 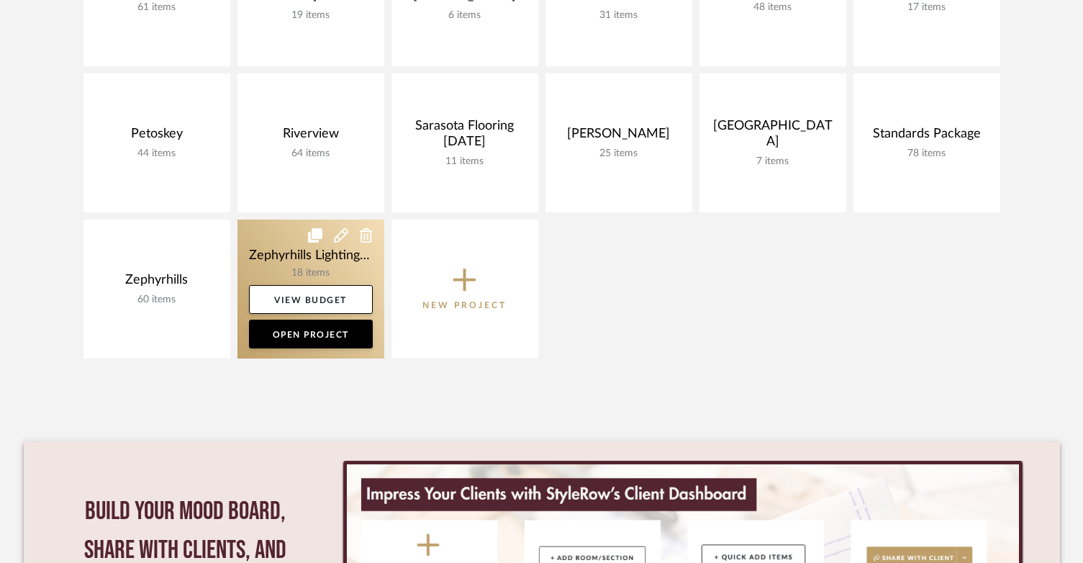 I want to click on div: 17 items, so click(x=927, y=7).